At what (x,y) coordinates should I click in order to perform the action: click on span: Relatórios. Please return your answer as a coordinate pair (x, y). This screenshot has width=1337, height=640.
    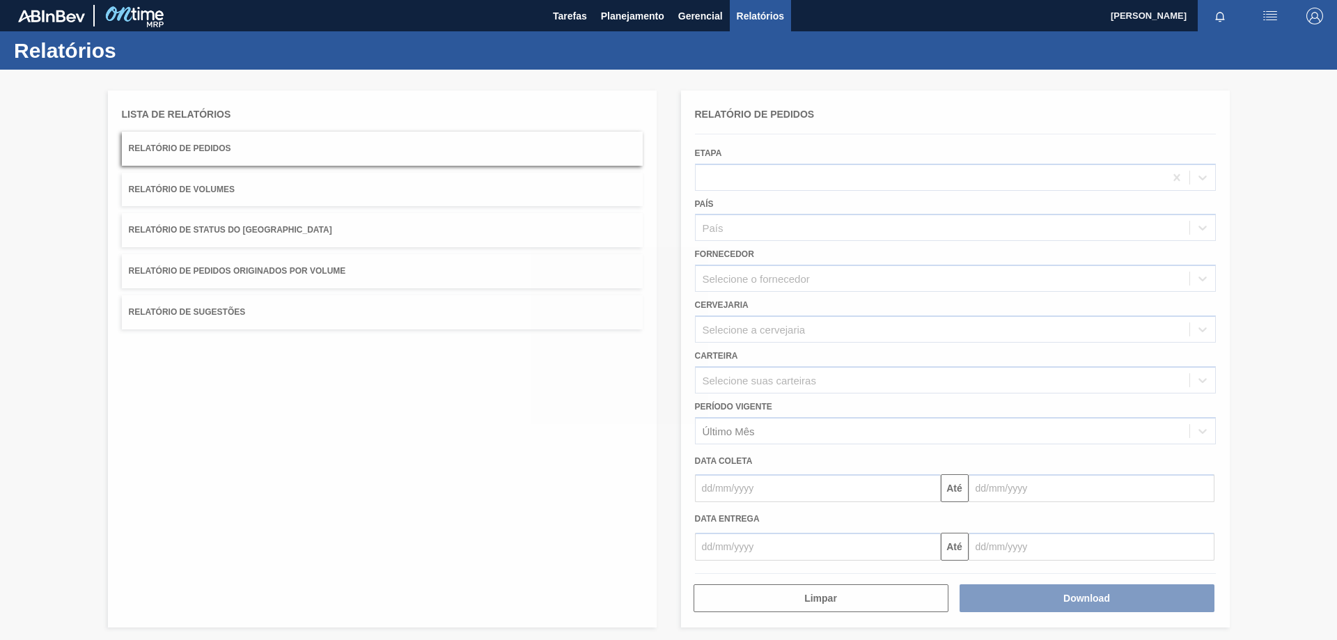
    Looking at the image, I should click on (760, 16).